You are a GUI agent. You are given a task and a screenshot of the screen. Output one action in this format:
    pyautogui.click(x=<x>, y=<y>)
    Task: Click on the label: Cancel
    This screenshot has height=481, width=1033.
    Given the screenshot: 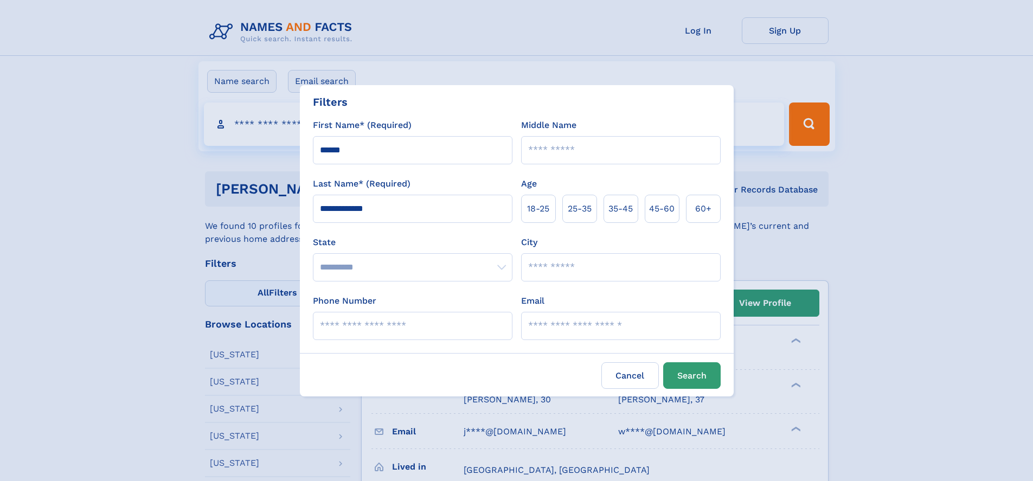 What is the action you would take?
    pyautogui.click(x=630, y=375)
    